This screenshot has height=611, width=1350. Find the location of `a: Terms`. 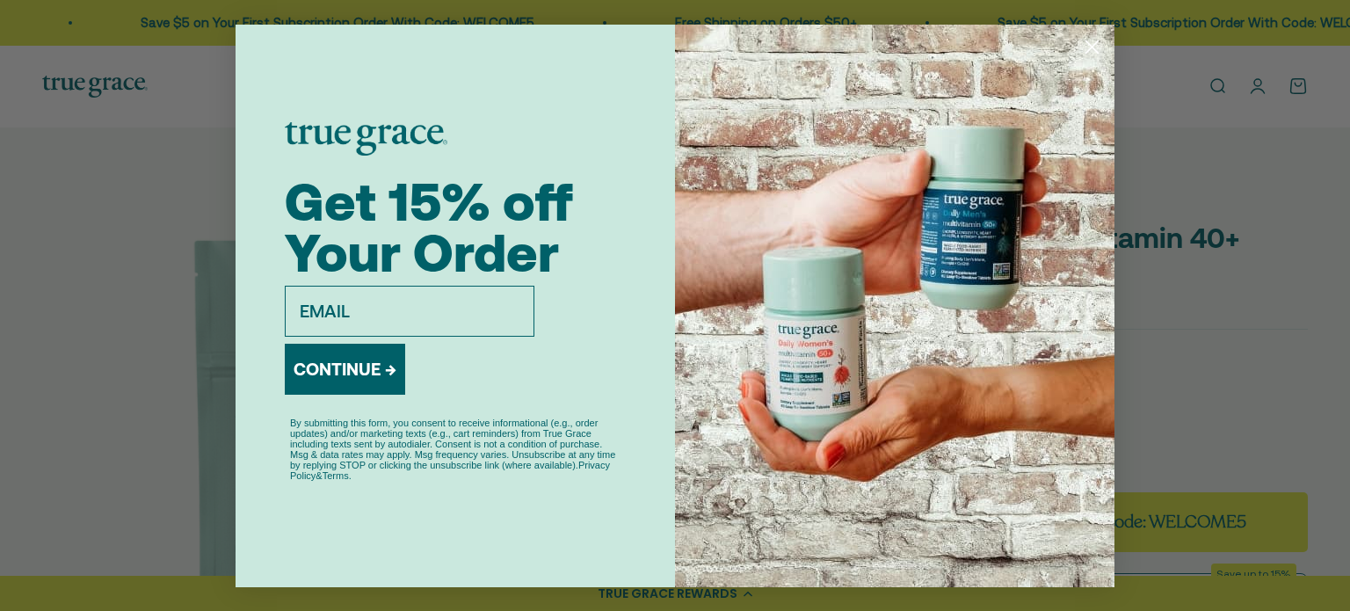

a: Terms is located at coordinates (336, 476).